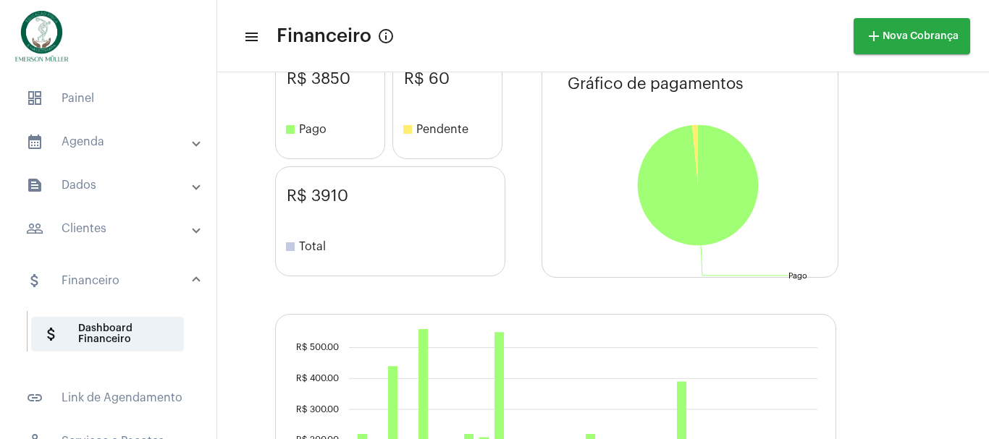  I want to click on mat-panel-title: Financeiro, so click(109, 281).